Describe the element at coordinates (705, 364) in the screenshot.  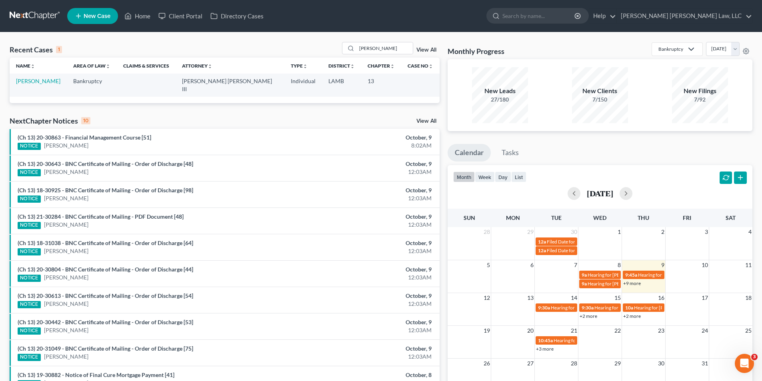
I see `span: 31` at that location.